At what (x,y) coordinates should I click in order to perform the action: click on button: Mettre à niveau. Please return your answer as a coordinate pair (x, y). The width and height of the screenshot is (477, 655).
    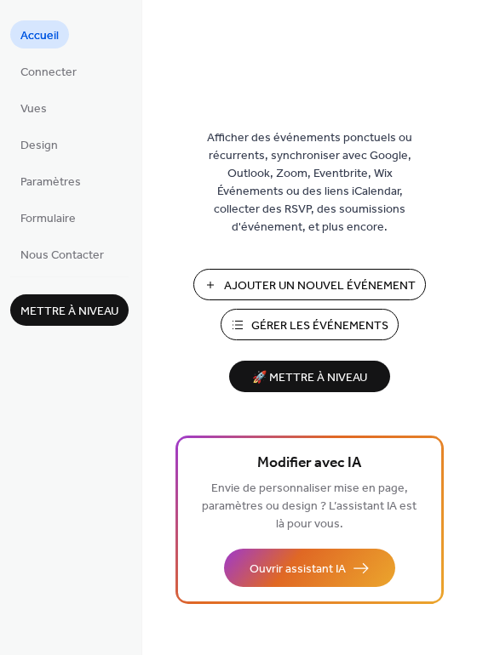
    Looking at the image, I should click on (69, 310).